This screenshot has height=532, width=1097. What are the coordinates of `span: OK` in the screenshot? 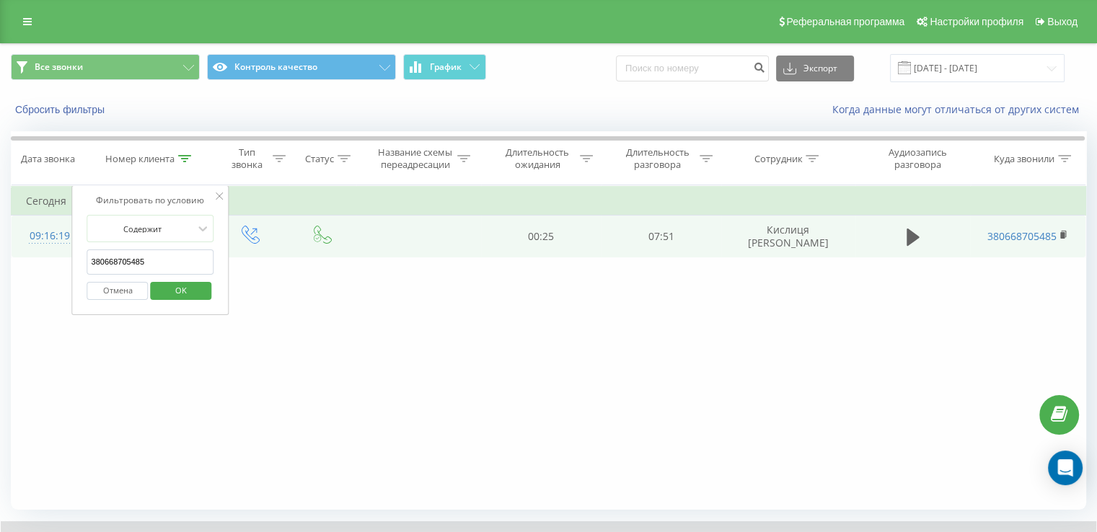 It's located at (181, 290).